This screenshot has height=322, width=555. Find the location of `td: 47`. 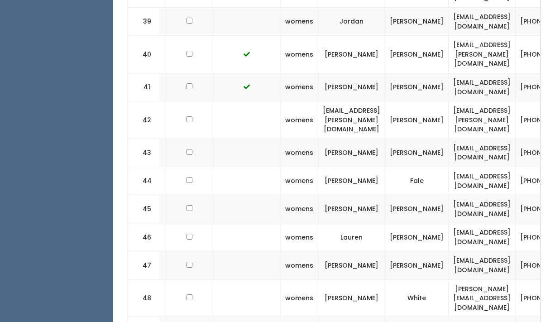

td: 47 is located at coordinates (144, 265).